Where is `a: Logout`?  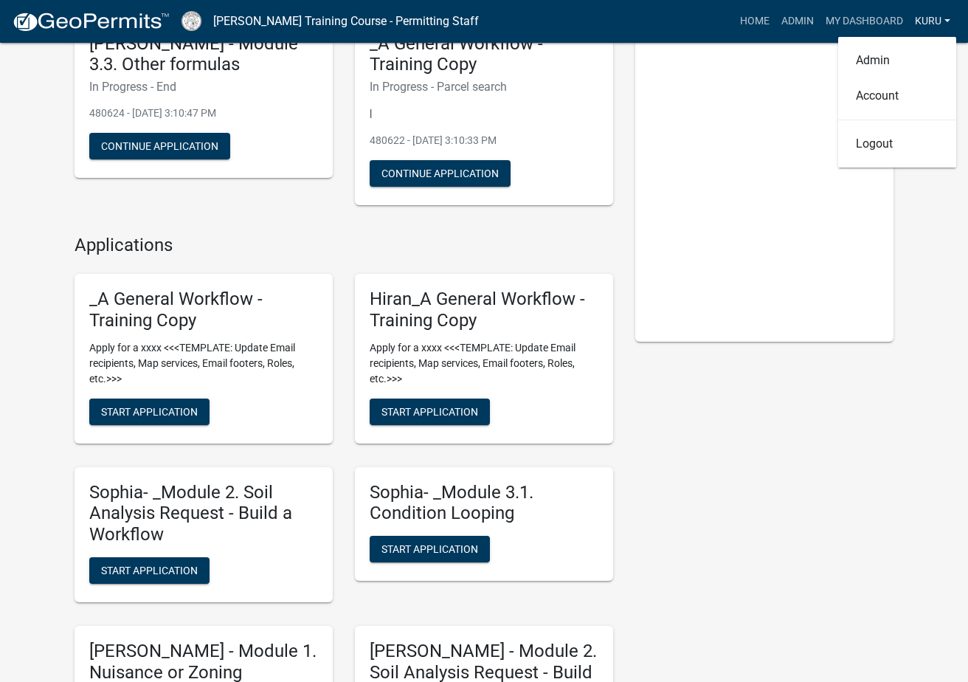 a: Logout is located at coordinates (897, 144).